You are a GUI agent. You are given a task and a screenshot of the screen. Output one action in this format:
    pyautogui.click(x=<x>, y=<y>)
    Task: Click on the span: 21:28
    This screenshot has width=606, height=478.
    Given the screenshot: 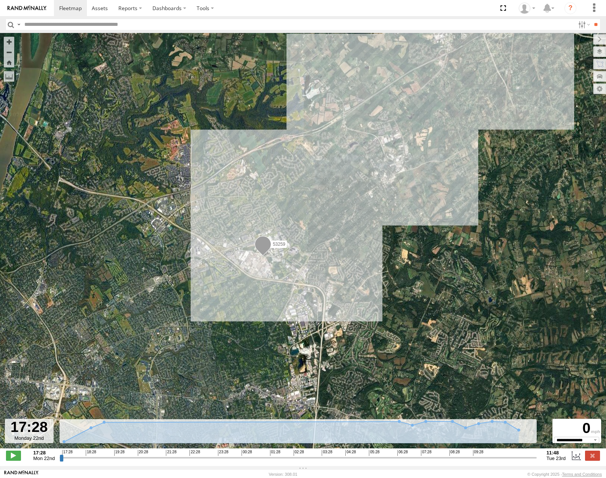 What is the action you would take?
    pyautogui.click(x=171, y=453)
    